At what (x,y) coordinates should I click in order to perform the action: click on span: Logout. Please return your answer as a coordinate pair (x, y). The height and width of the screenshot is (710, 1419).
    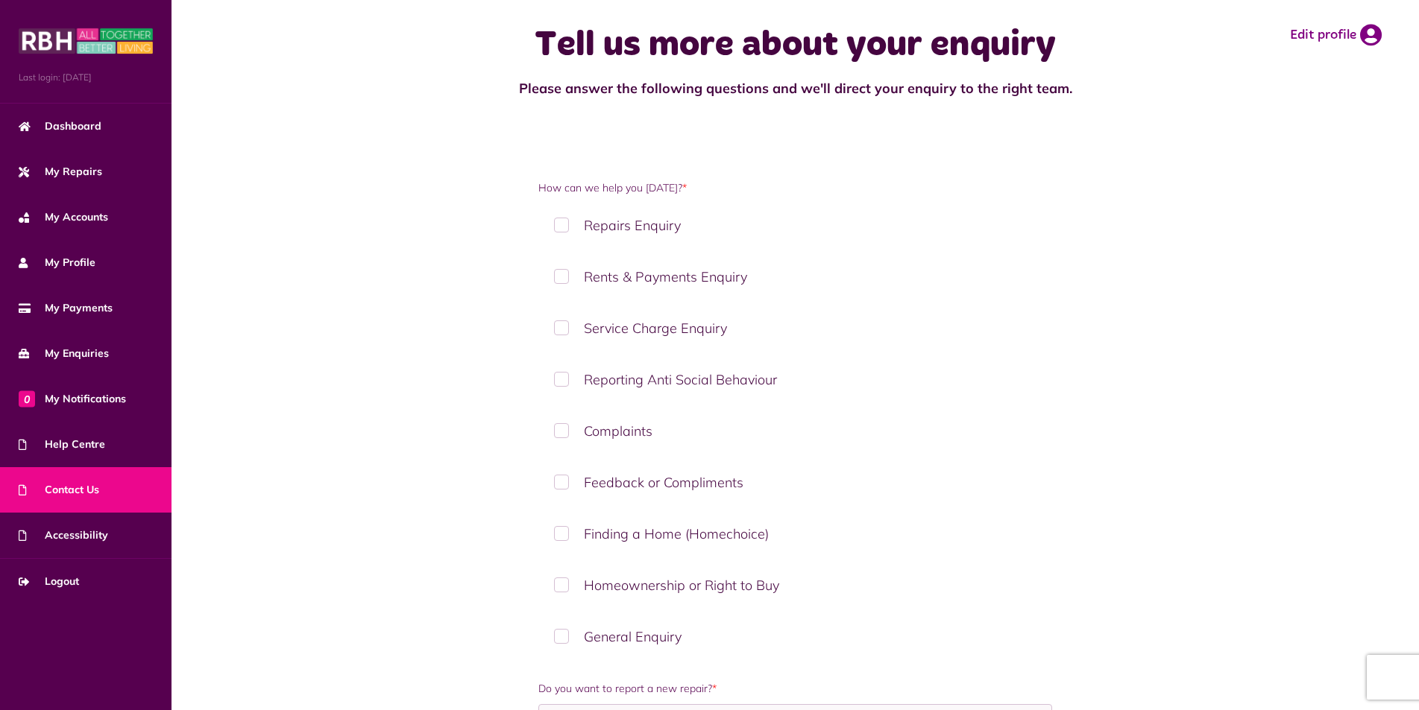
    Looking at the image, I should click on (48, 581).